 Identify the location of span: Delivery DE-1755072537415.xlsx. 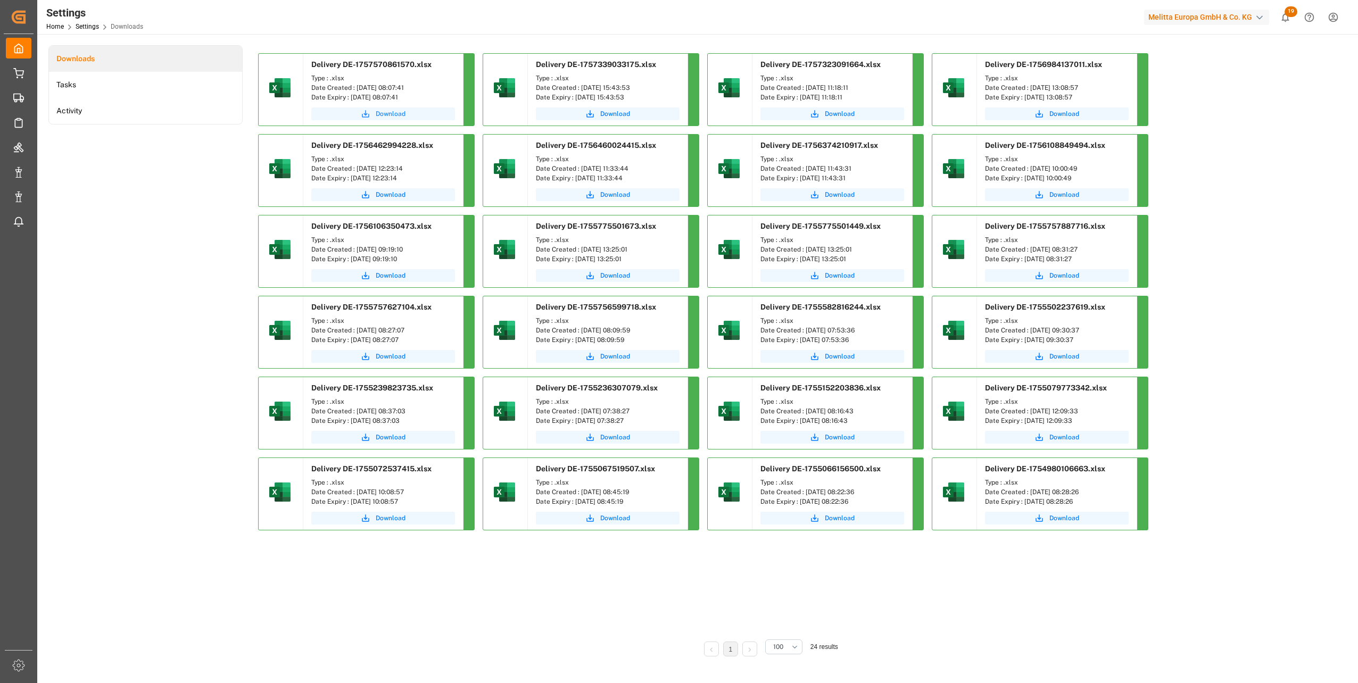
(371, 469).